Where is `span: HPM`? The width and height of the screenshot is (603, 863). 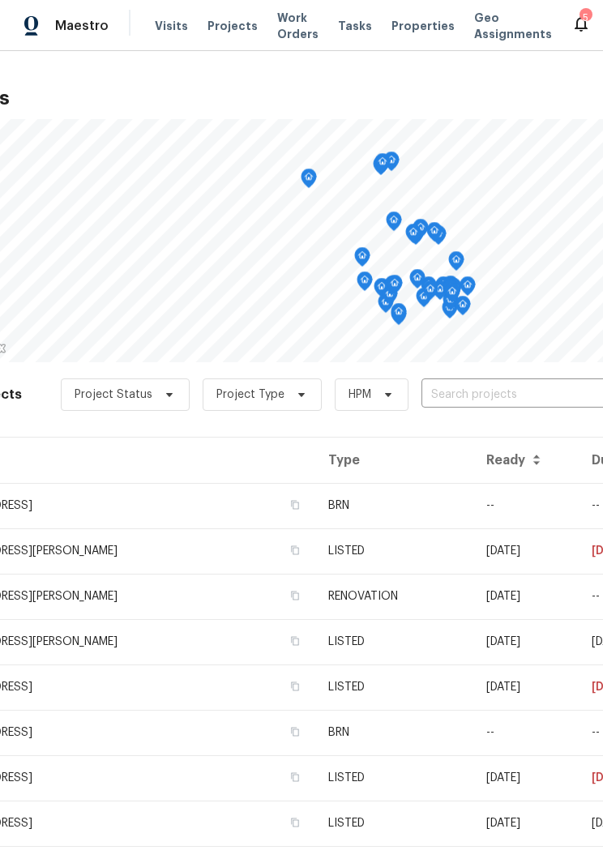 span: HPM is located at coordinates (360, 395).